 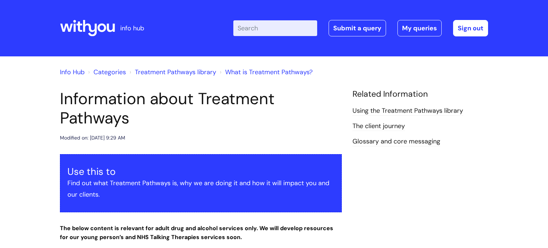 What do you see at coordinates (201, 172) in the screenshot?
I see `h3: Use this to` at bounding box center [201, 172].